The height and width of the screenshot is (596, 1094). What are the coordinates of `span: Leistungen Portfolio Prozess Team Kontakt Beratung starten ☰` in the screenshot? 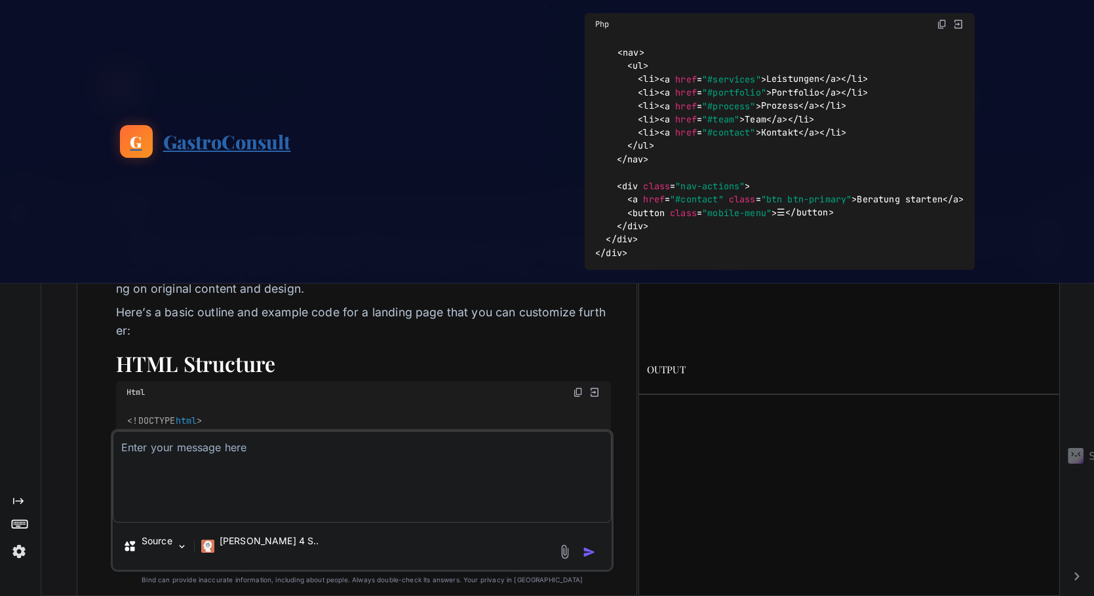 It's located at (779, 153).